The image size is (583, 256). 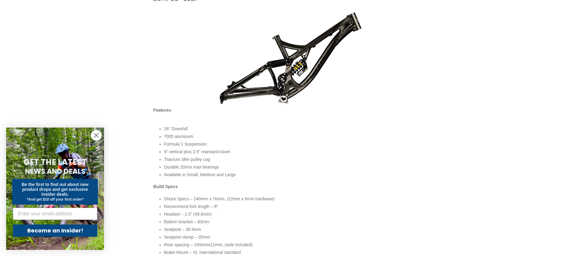 What do you see at coordinates (297, 199) in the screenshot?
I see `li: Shock Specs – 240mm x 76mm, (22mm x 8mm hardware)` at bounding box center [297, 199].